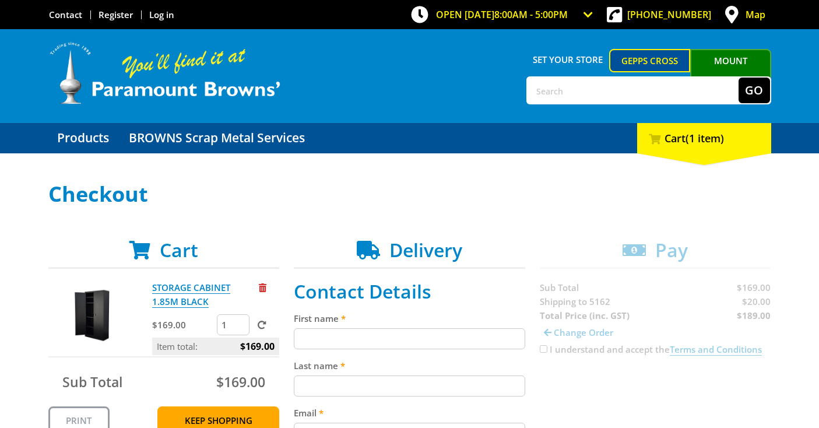  Describe the element at coordinates (409, 386) in the screenshot. I see `input: Please enter your last name.` at that location.